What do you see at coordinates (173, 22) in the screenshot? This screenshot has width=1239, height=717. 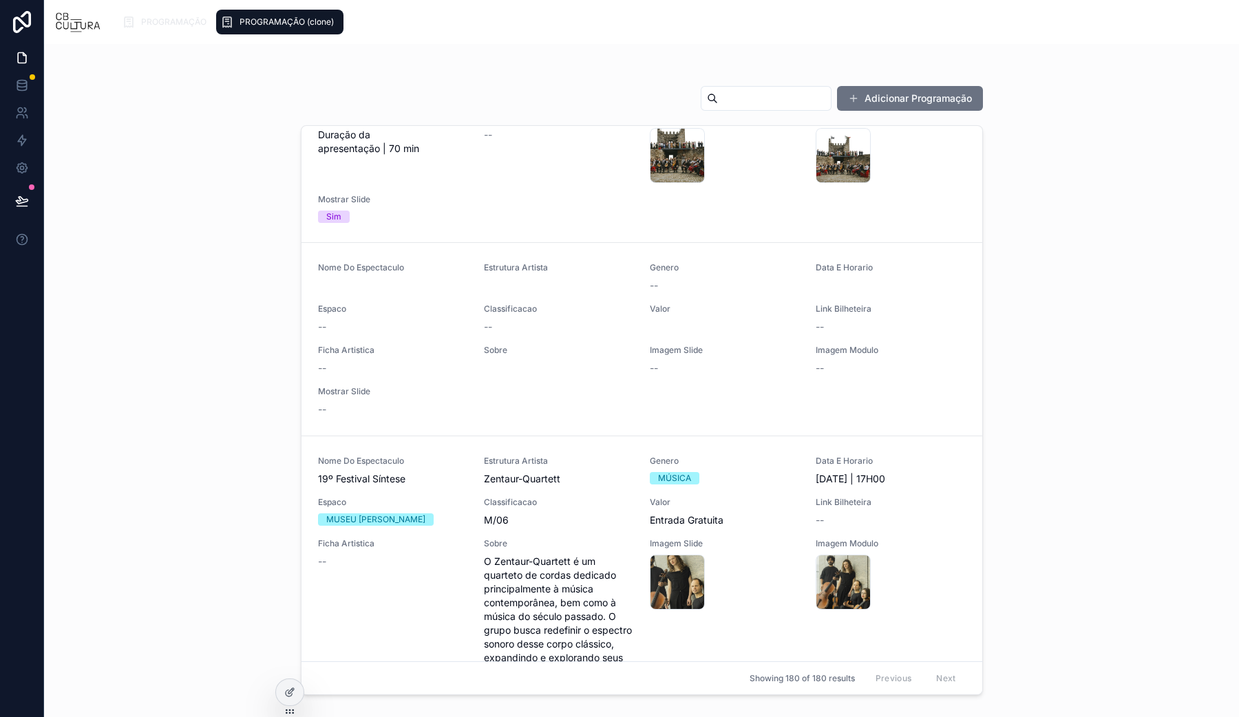 I see `span: PROGRAMAÇÃO` at bounding box center [173, 22].